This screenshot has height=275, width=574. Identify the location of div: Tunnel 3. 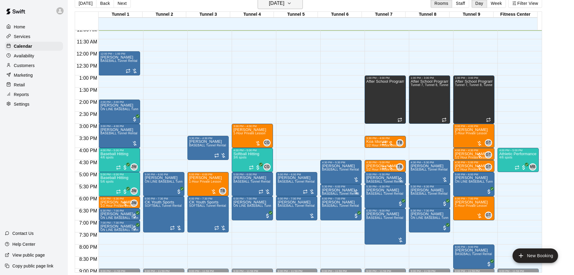
(208, 14).